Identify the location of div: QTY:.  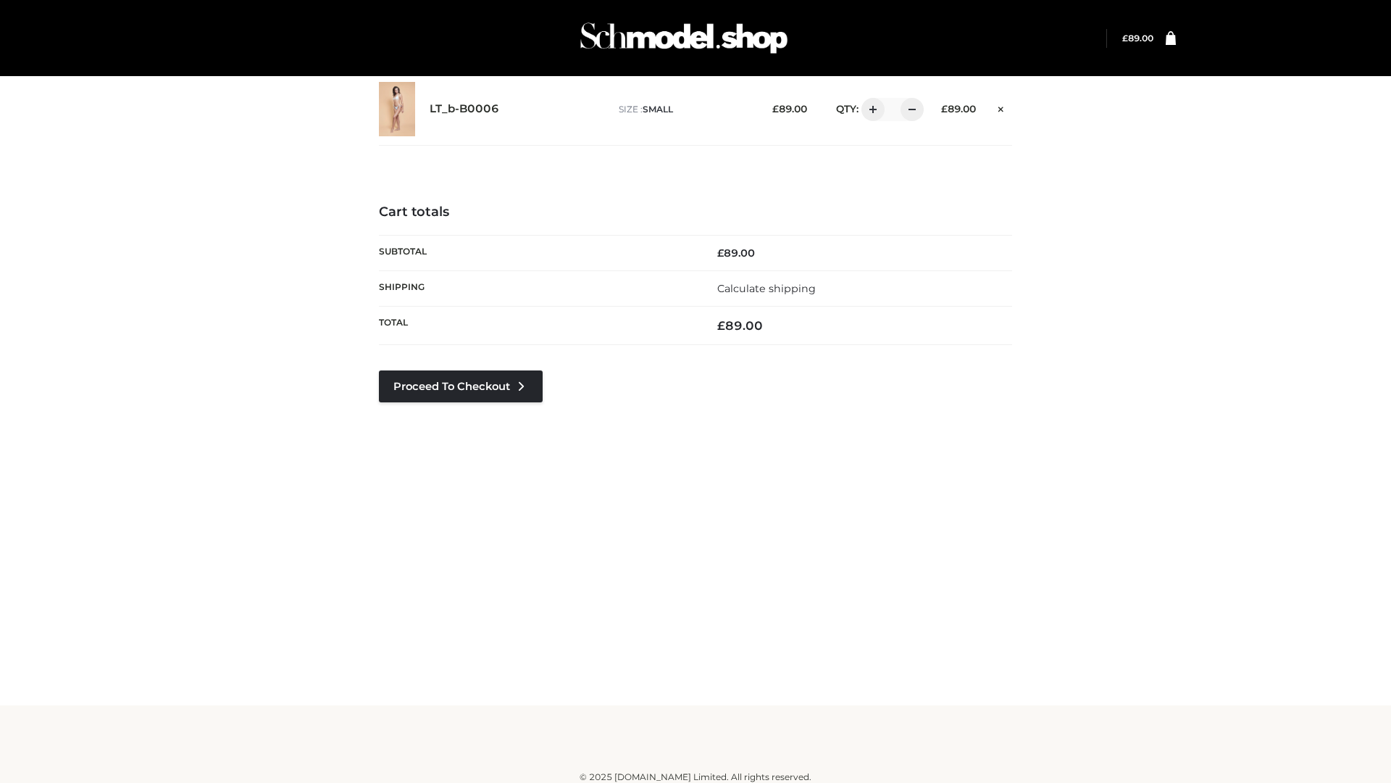
(870, 109).